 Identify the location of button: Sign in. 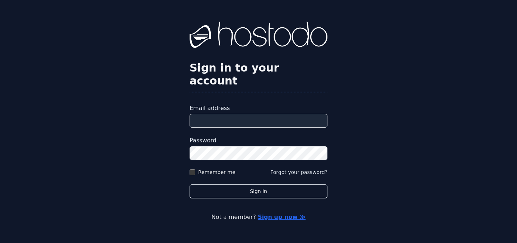
(259, 191).